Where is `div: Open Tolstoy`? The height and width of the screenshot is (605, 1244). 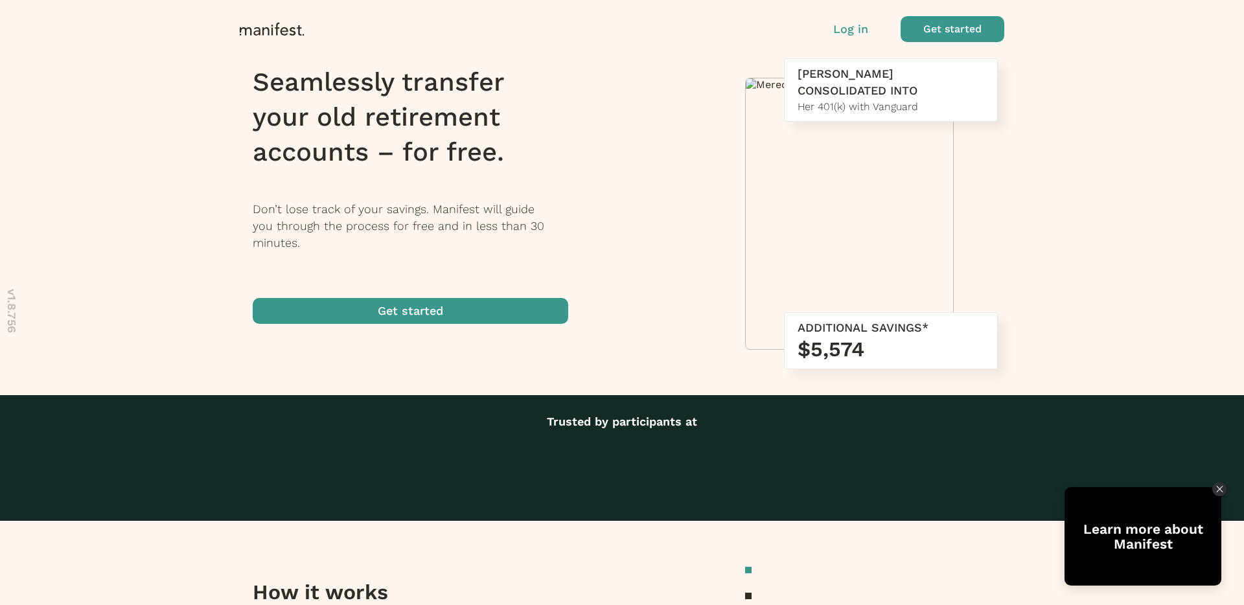 div: Open Tolstoy is located at coordinates (1143, 537).